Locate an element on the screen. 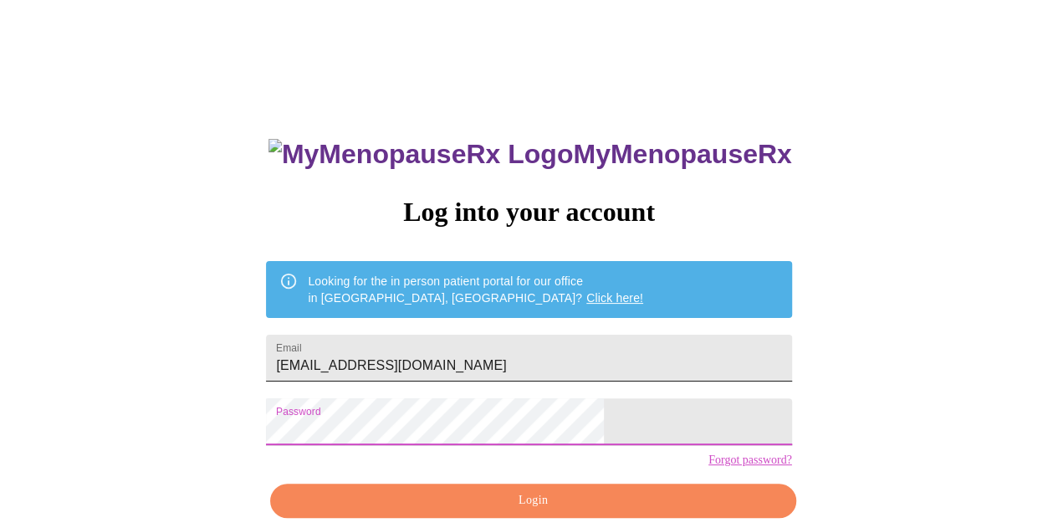  img: MyMenopauseRx Logo is located at coordinates (421, 154).